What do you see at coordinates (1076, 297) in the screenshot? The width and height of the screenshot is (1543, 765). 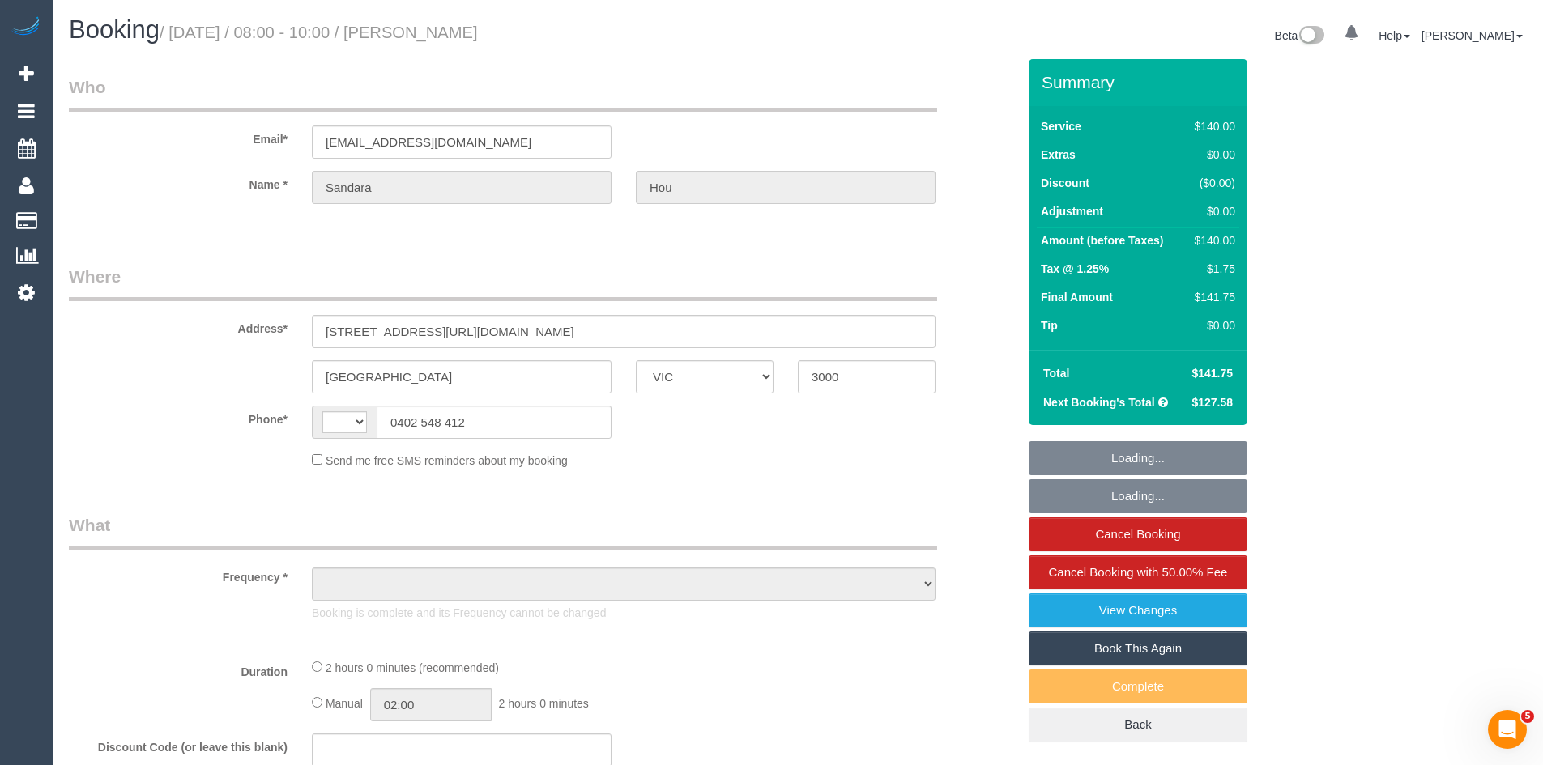 I see `label: Final Amount` at bounding box center [1076, 297].